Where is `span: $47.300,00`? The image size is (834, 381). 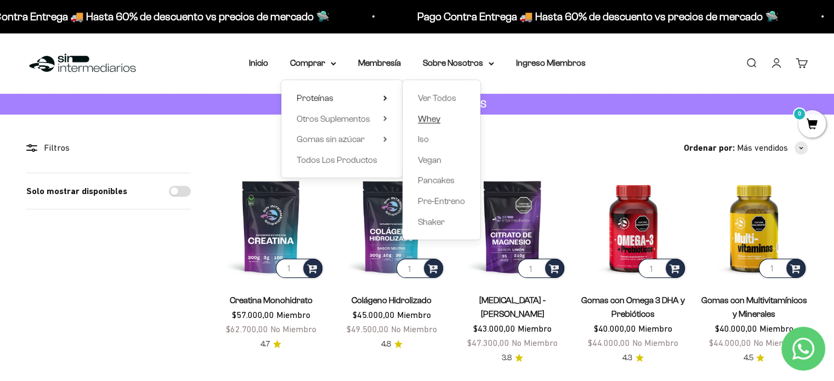
span: $47.300,00 is located at coordinates (488, 343).